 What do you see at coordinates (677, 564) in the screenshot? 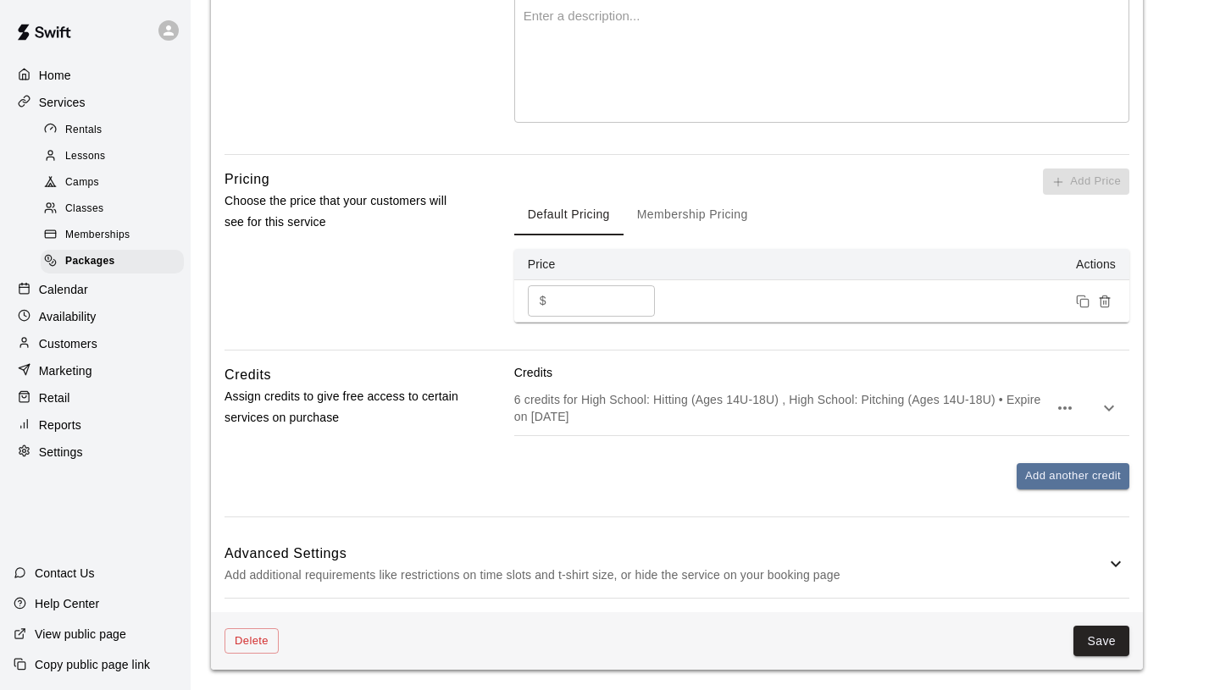
I see `div: Advanced SettingsAdd additional requirements like restrictions on time slots and t-shirt size, or...` at bounding box center [677, 564].